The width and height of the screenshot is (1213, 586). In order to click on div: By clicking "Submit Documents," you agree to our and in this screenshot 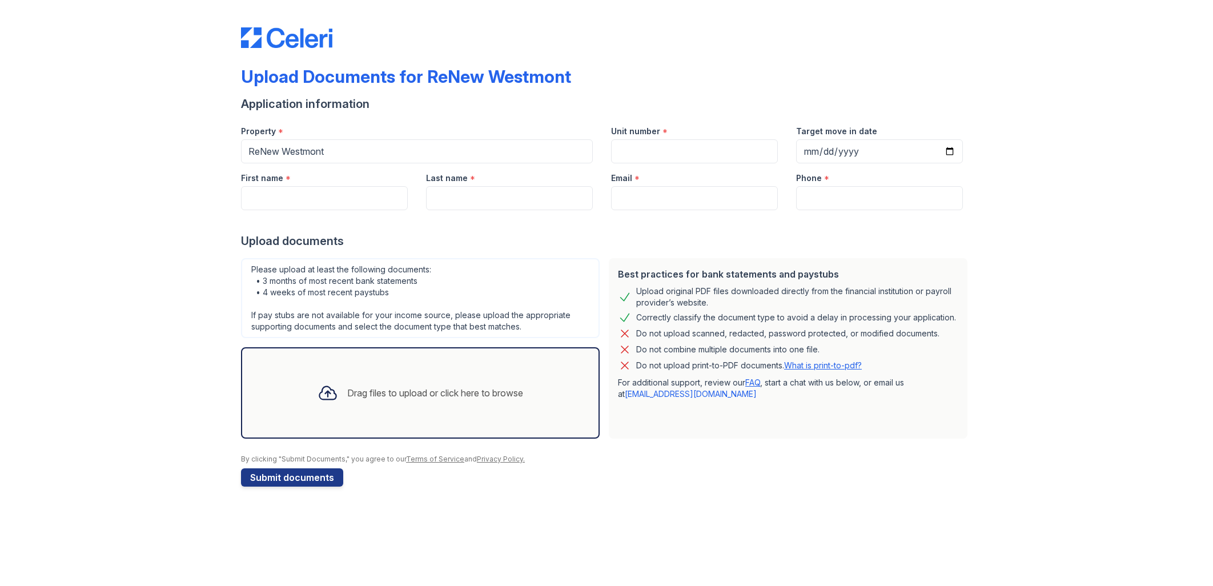, I will do `click(606, 459)`.